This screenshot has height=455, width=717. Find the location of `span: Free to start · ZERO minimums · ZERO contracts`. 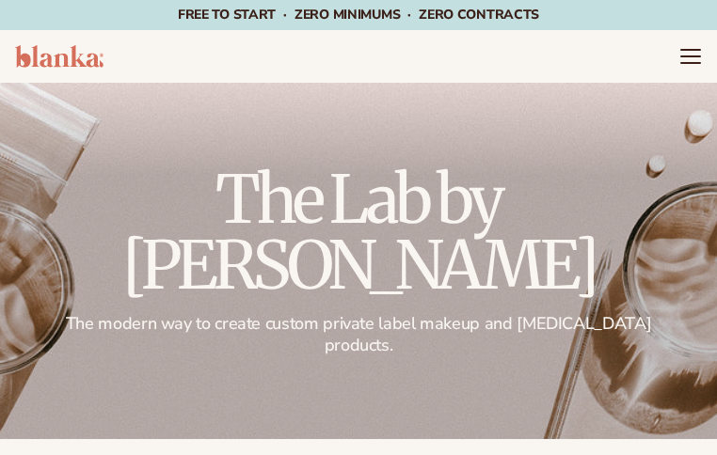

span: Free to start · ZERO minimums · ZERO contracts is located at coordinates (358, 14).